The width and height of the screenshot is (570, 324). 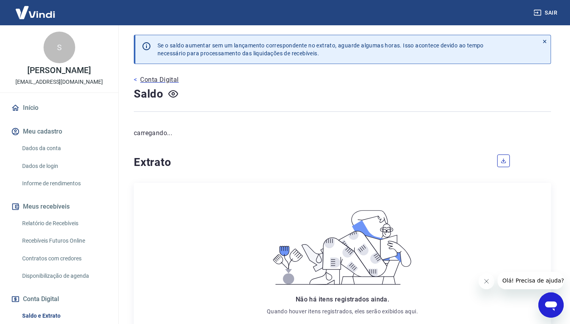 I want to click on a: Contratos com credores, so click(x=64, y=259).